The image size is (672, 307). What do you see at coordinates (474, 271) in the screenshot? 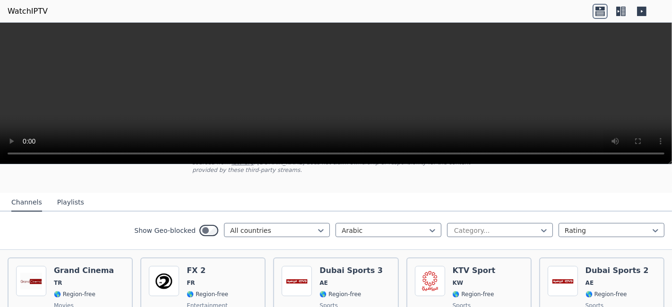
I see `h6: KTV Sport` at bounding box center [474, 271].